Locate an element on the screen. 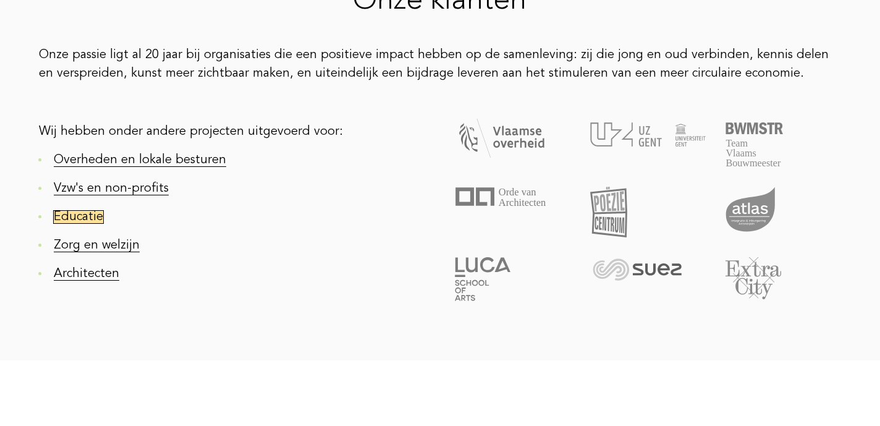 This screenshot has height=426, width=880. p: Onze passie ligt al 20 jaar bij organisaties die een positieve impact hebben op de samenleving: z... is located at coordinates (439, 64).